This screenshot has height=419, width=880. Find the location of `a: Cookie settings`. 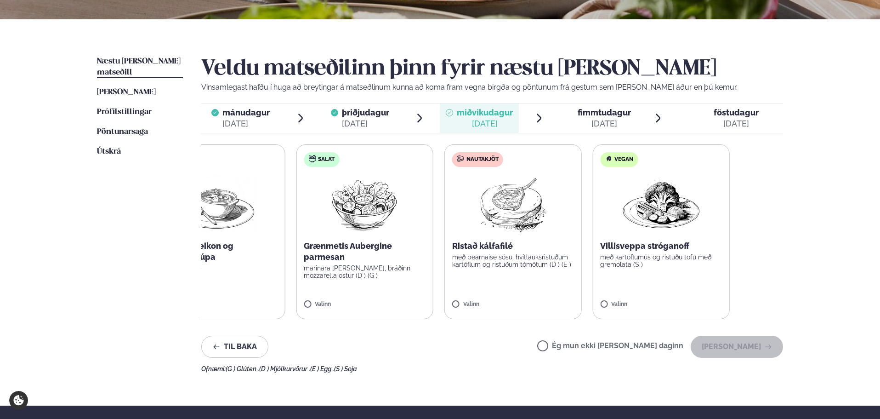

a: Cookie settings is located at coordinates (18, 400).